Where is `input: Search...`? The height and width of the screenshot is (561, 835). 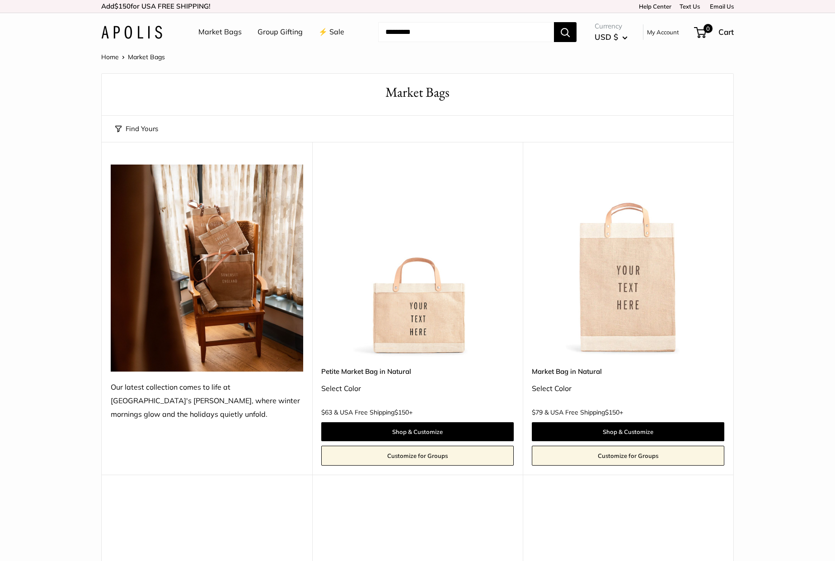 input: Search... is located at coordinates (466, 32).